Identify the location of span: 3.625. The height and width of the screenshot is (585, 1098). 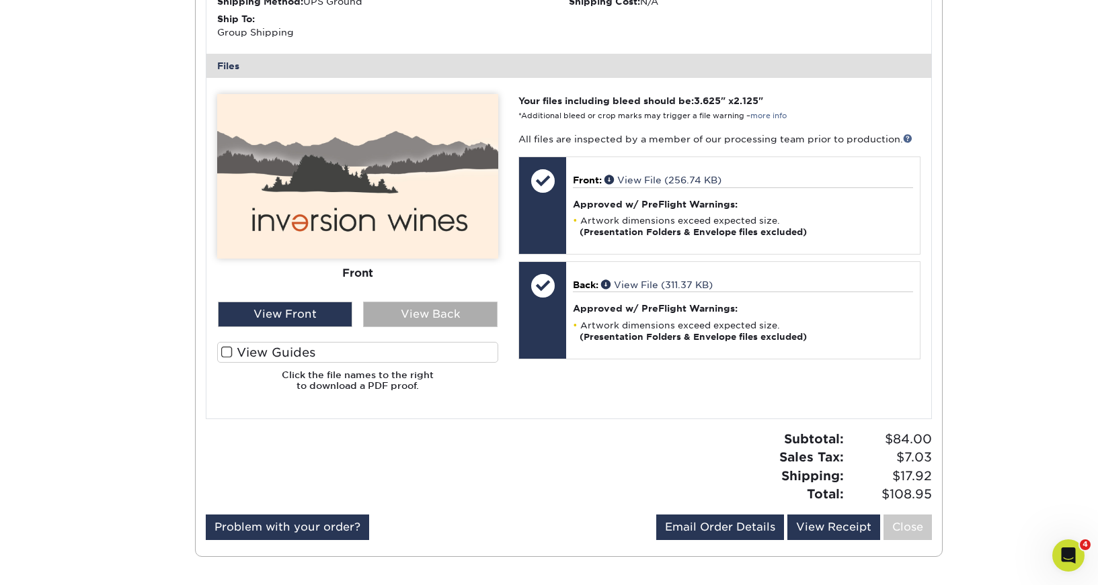
(707, 101).